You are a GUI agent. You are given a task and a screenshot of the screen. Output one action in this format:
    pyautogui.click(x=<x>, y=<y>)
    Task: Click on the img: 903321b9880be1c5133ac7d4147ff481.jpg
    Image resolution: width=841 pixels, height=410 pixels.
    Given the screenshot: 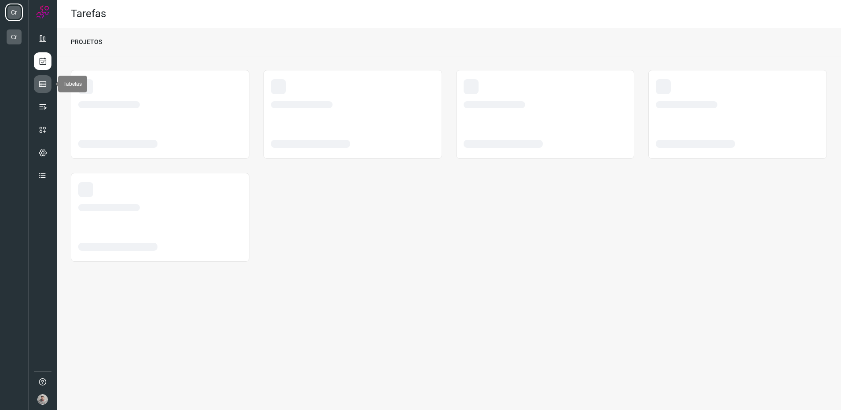 What is the action you would take?
    pyautogui.click(x=43, y=399)
    